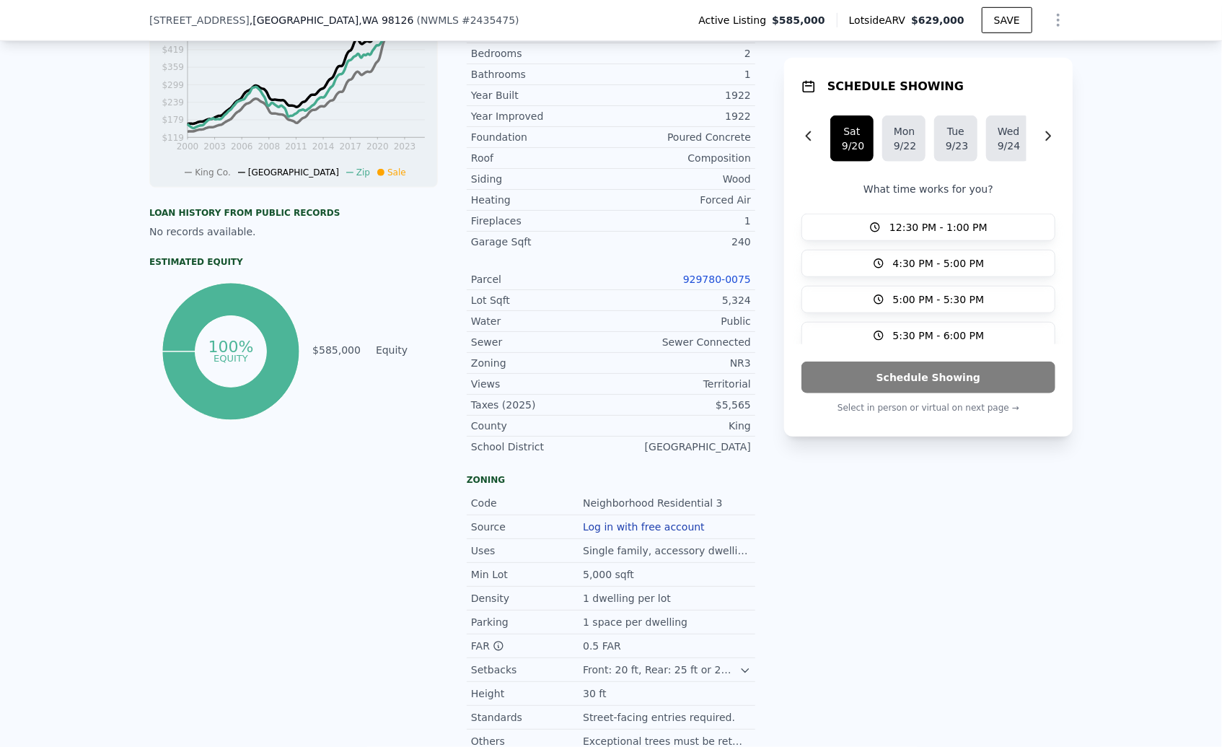 Image resolution: width=1222 pixels, height=747 pixels. I want to click on span: , WA 98126, so click(386, 20).